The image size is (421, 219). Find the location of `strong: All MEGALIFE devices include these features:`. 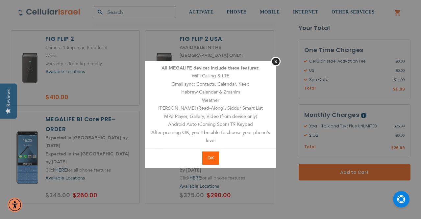

strong: All MEGALIFE devices include these features: is located at coordinates (210, 68).